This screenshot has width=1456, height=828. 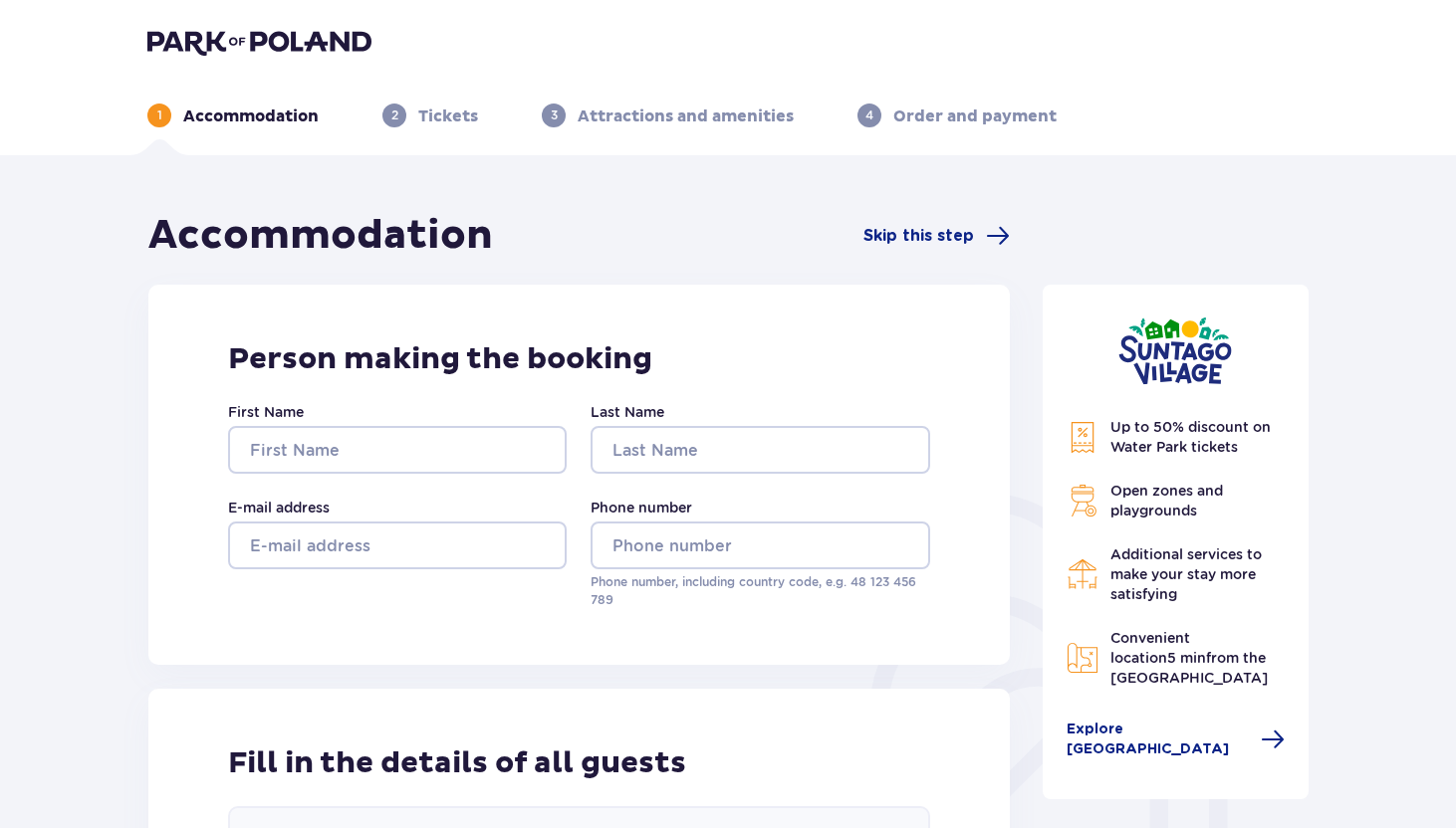 I want to click on p: Tickets, so click(x=448, y=117).